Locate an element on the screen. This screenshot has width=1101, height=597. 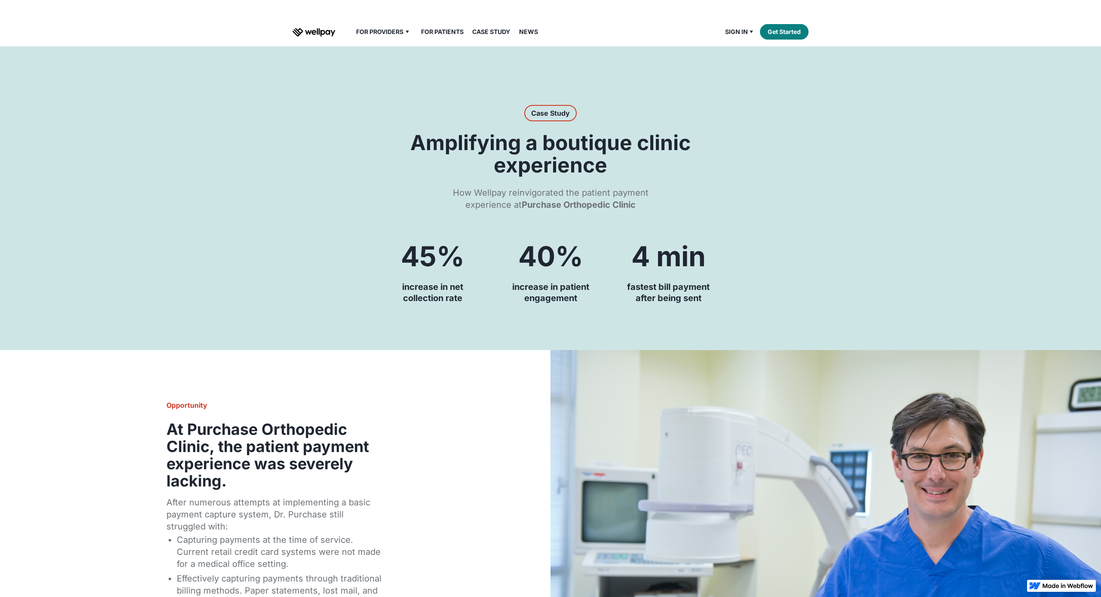
h4: 4 min is located at coordinates (668, 256).